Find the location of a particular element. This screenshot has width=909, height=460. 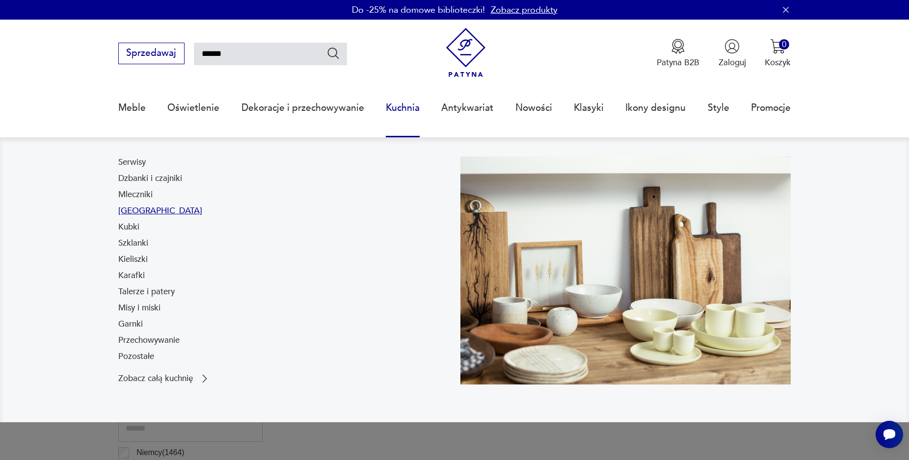

a: Szklanki is located at coordinates (133, 244).